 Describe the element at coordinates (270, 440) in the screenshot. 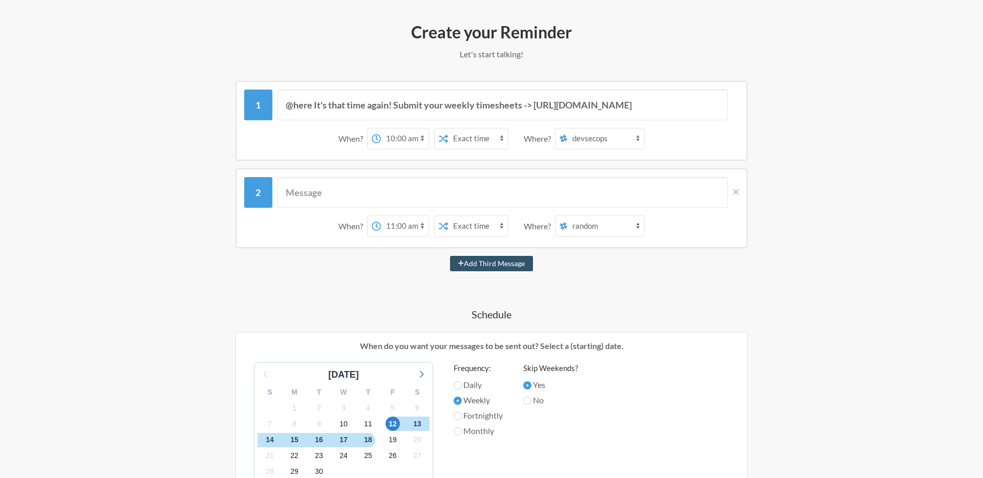

I see `span: Tuesday, October 14, 2025` at that location.